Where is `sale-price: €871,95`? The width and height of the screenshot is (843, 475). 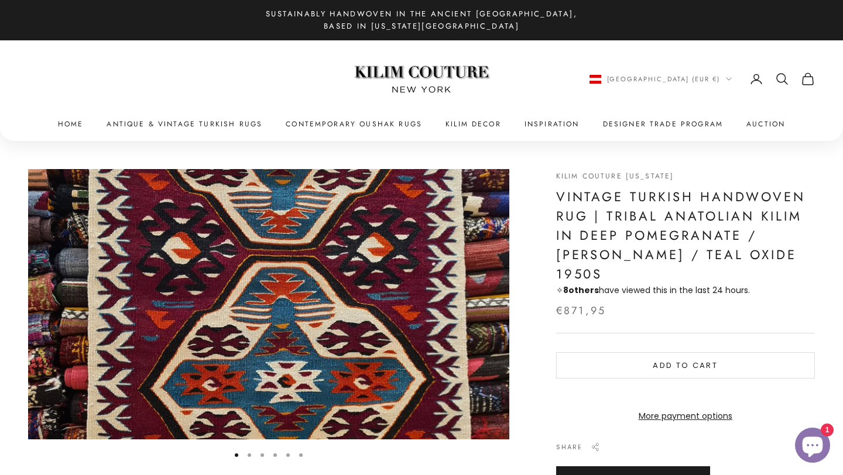 sale-price: €871,95 is located at coordinates (581, 311).